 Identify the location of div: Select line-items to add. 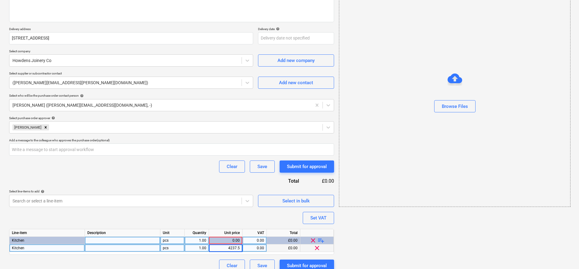
(131, 191).